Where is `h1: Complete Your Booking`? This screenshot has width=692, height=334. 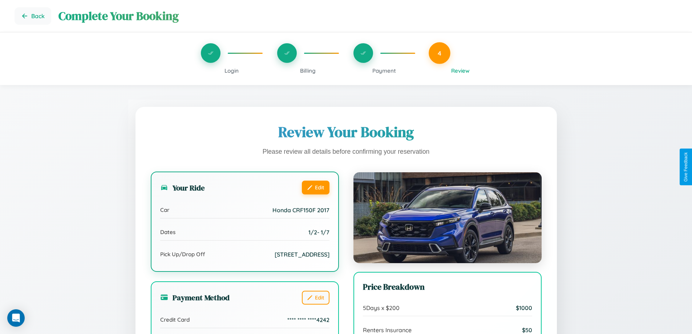 h1: Complete Your Booking is located at coordinates (368, 16).